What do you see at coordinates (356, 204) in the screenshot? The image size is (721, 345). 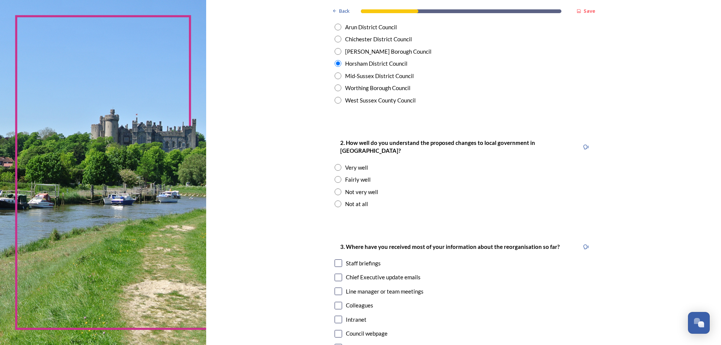 I see `div: Not at all` at bounding box center [356, 204].